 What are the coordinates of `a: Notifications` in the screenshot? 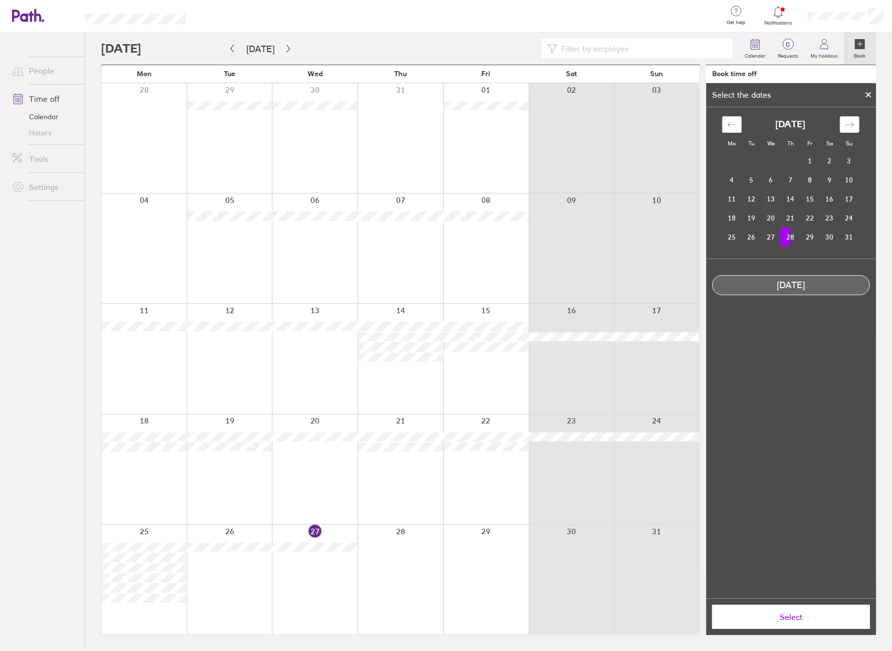 It's located at (778, 16).